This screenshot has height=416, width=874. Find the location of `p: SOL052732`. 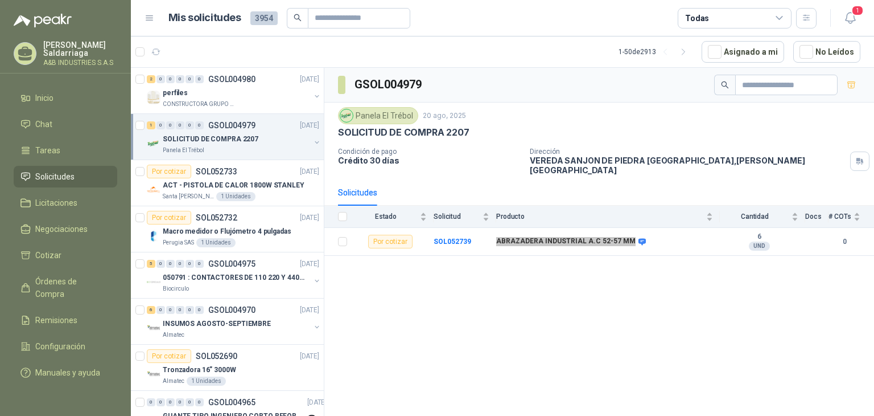

p: SOL052732 is located at coordinates (216, 217).